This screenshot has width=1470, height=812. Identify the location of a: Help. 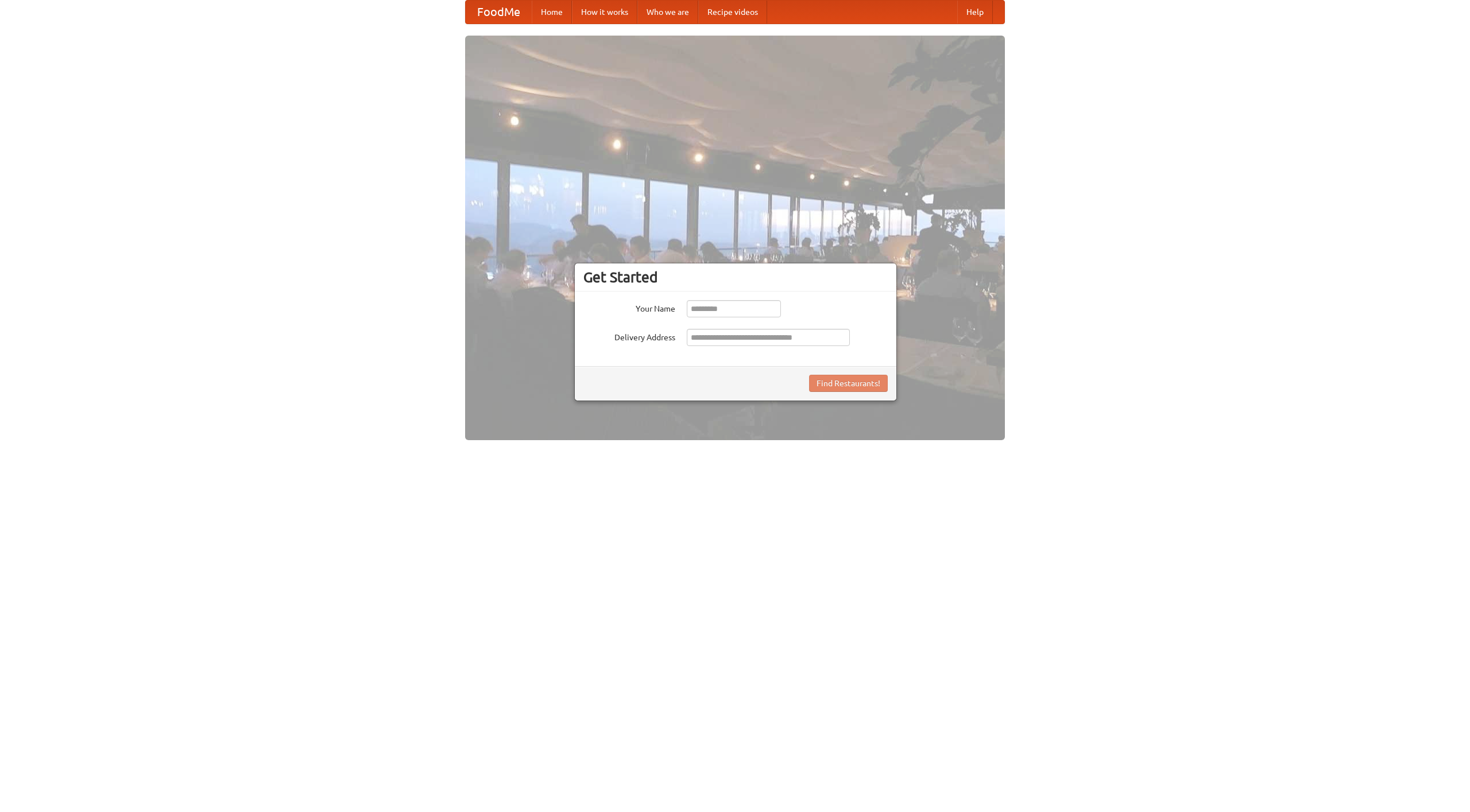
(974, 12).